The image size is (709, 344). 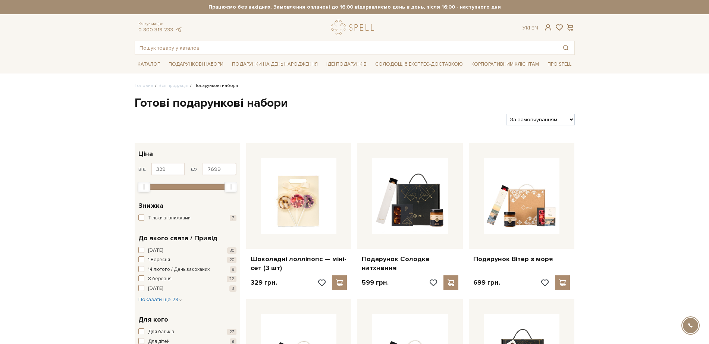 What do you see at coordinates (521, 259) in the screenshot?
I see `a: Подарунок Вітер з моря` at bounding box center [521, 259].